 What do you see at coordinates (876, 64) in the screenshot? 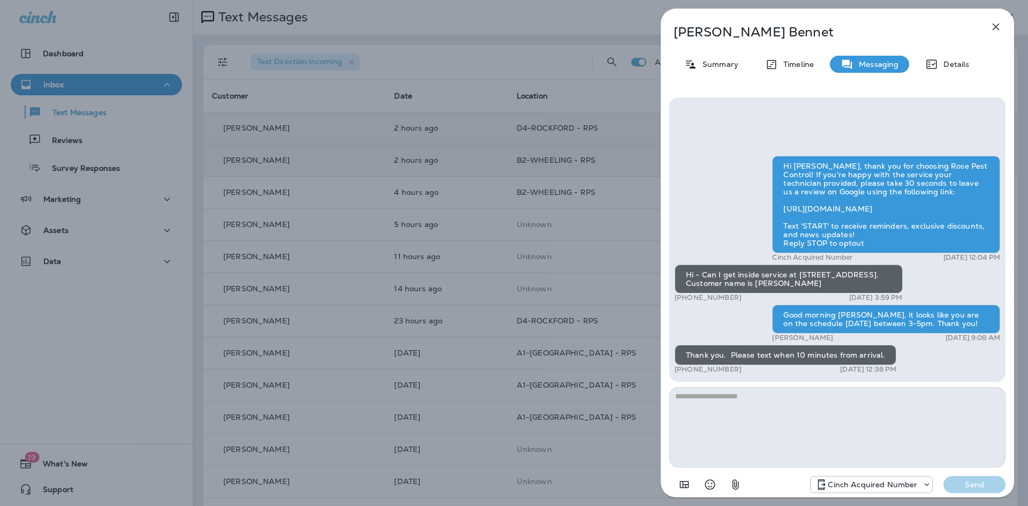
I see `p: Messaging` at bounding box center [876, 64].